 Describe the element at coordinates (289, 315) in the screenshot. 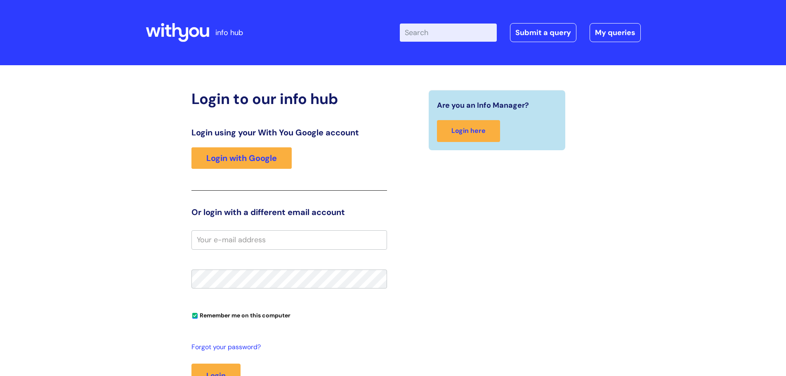

I see `div: You can uncheck this option if you're logging in from a shared device` at that location.